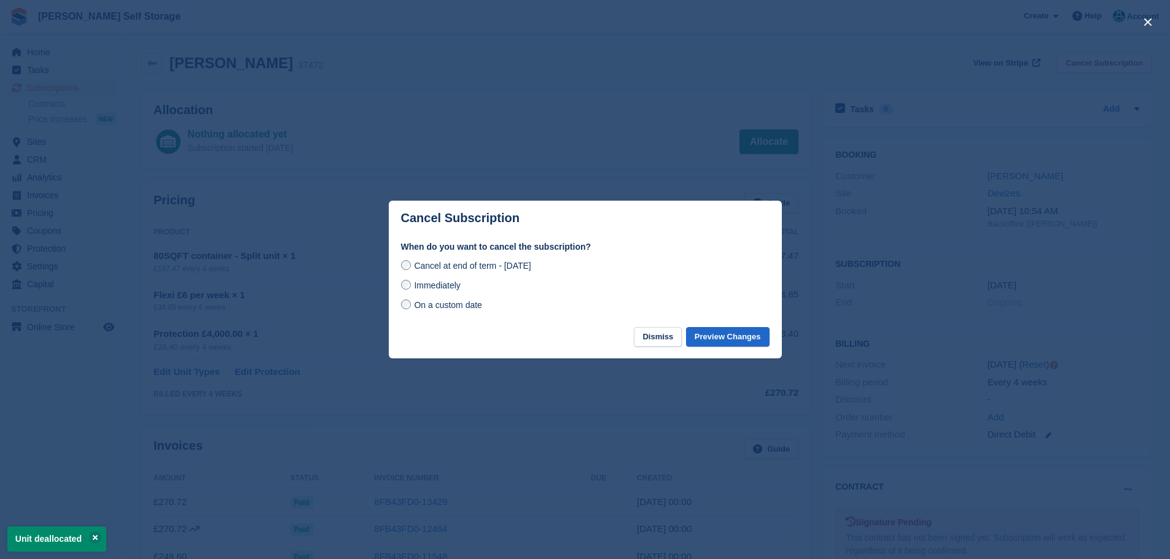  I want to click on label: When do you want to cancel the subscription?, so click(585, 247).